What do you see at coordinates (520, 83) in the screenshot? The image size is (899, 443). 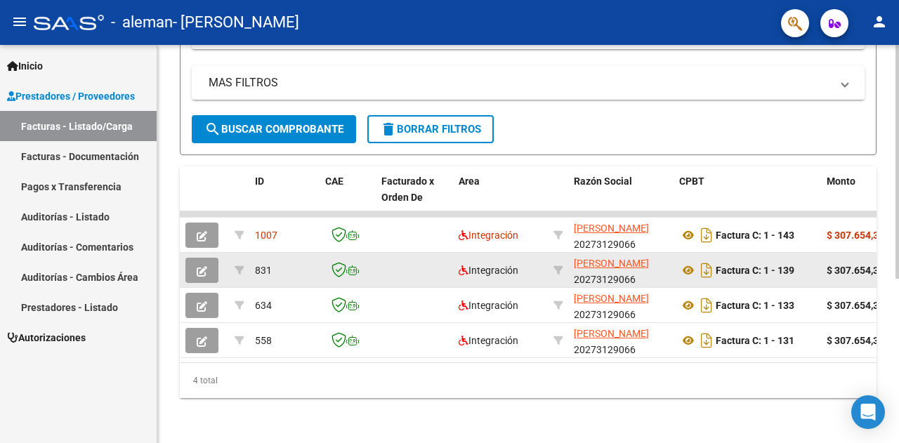 I see `mat-panel-title: MAS FILTROS` at bounding box center [520, 83].